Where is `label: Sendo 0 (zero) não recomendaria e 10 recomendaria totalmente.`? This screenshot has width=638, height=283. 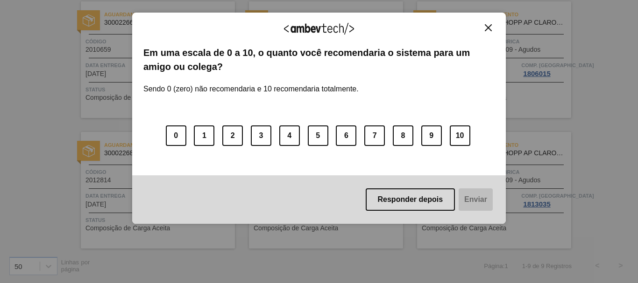 label: Sendo 0 (zero) não recomendaria e 10 recomendaria totalmente. is located at coordinates (251, 84).